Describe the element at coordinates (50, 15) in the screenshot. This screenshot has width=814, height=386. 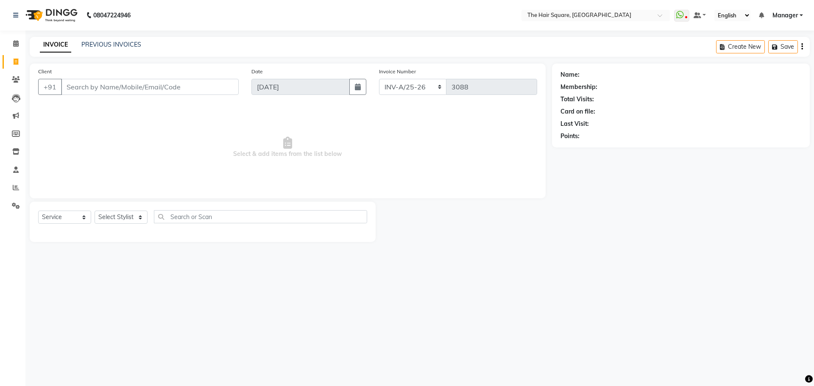
I see `img: logo` at that location.